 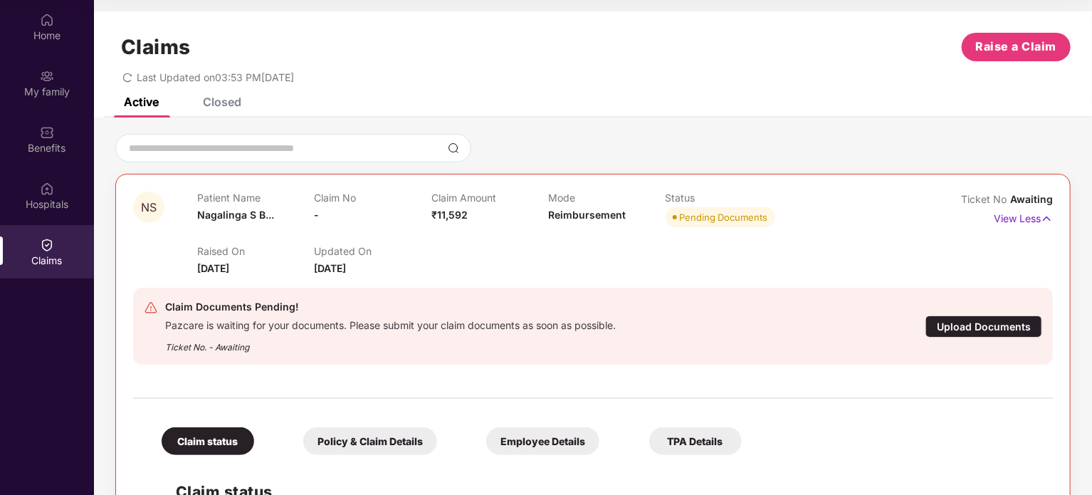 What do you see at coordinates (370, 441) in the screenshot?
I see `div: Policy & Claim Details` at bounding box center [370, 441].